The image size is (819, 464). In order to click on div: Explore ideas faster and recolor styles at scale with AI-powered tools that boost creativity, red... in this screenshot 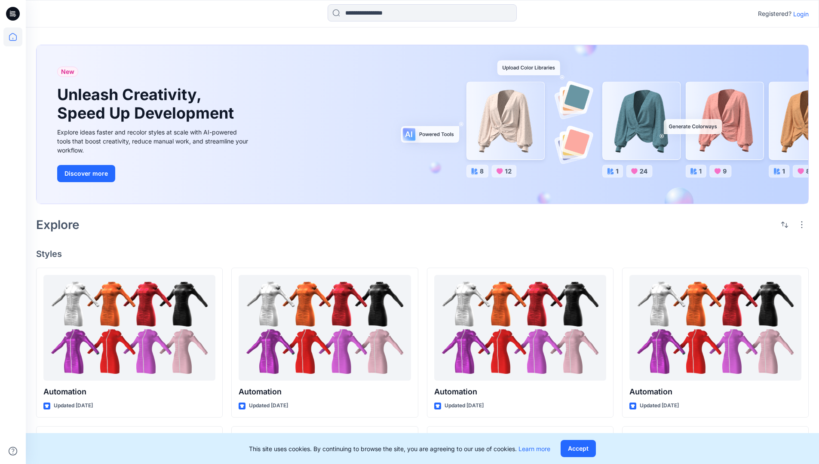, I will do `click(154, 141)`.